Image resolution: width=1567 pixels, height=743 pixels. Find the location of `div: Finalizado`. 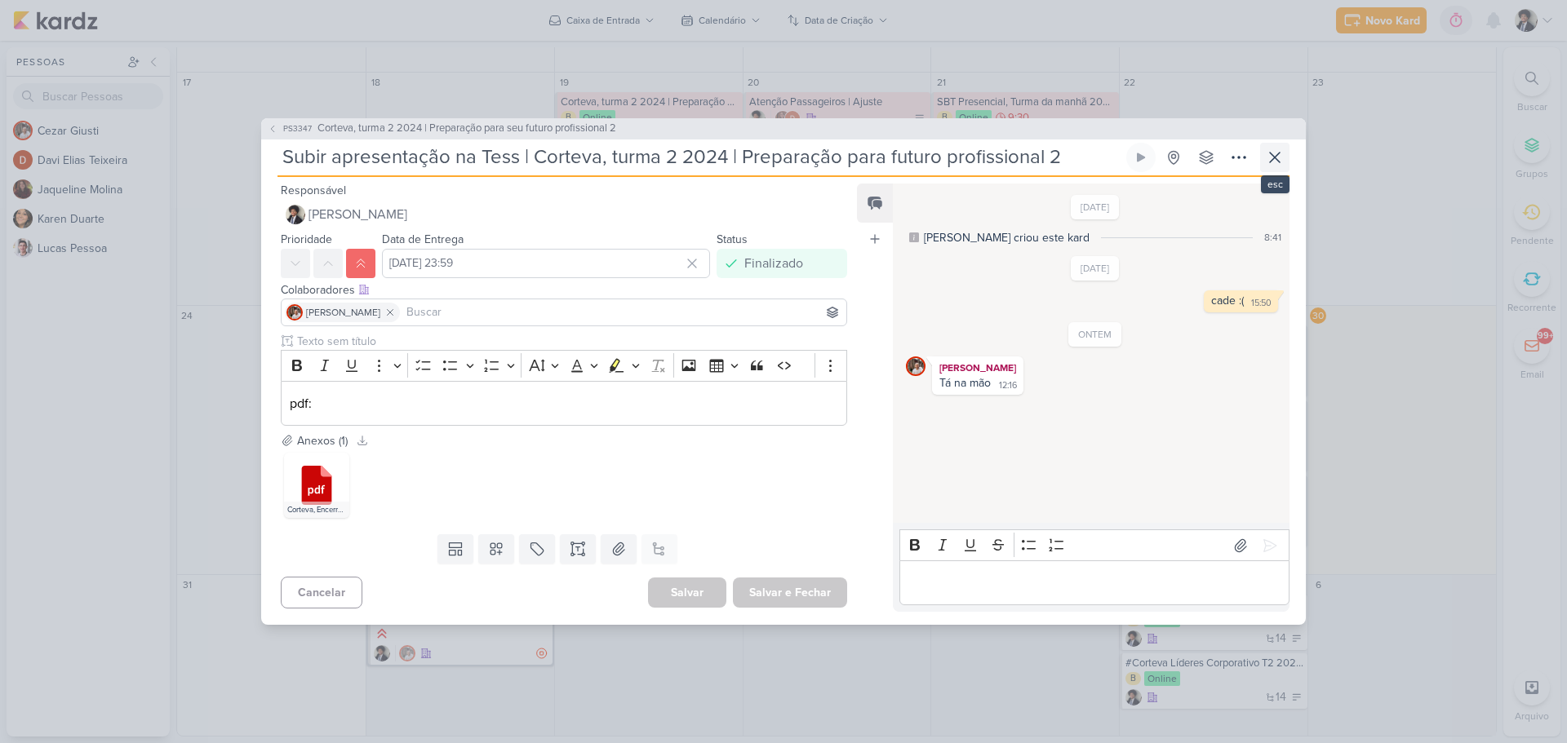

div: Finalizado is located at coordinates (774, 264).